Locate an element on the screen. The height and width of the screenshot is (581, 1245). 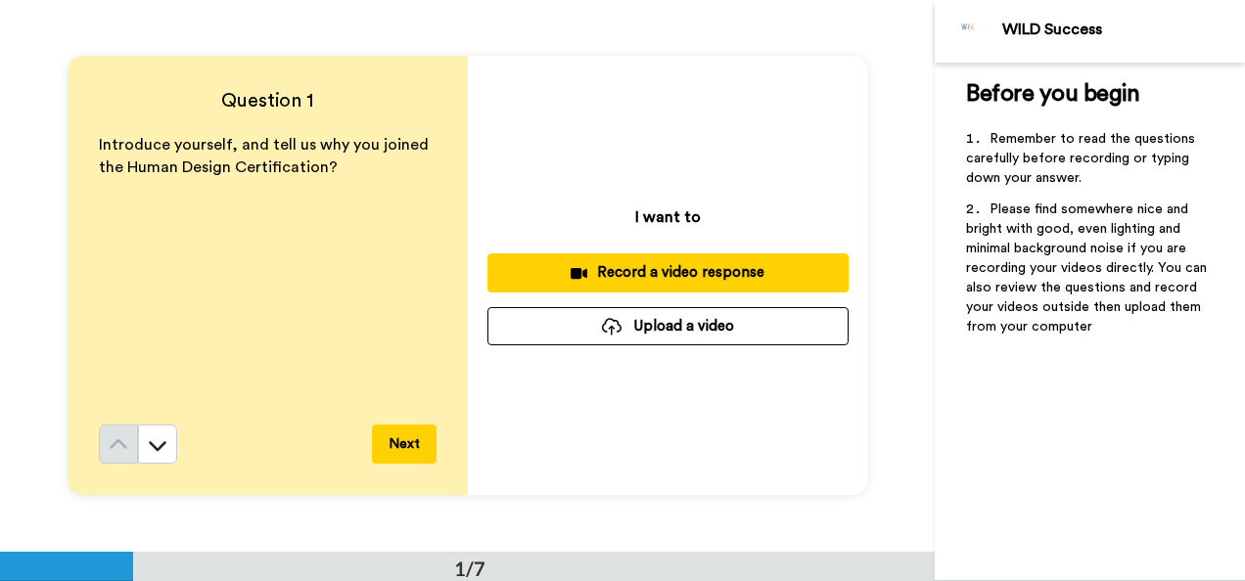
div: WILD Success is located at coordinates (1122, 29).